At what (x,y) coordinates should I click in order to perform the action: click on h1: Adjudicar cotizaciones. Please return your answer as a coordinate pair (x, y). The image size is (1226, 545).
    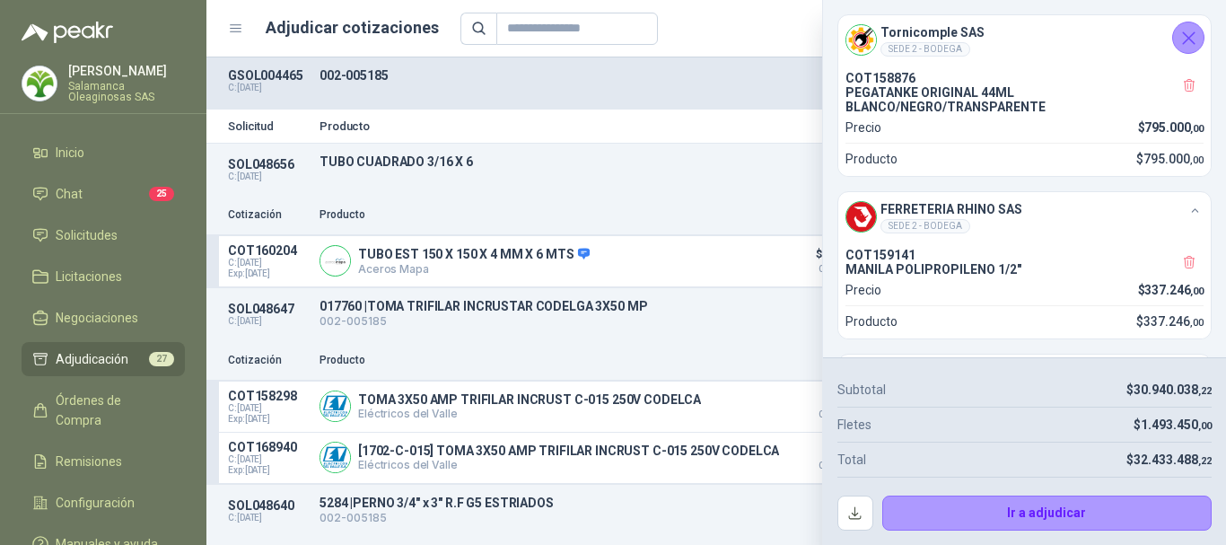
    Looking at the image, I should click on (352, 28).